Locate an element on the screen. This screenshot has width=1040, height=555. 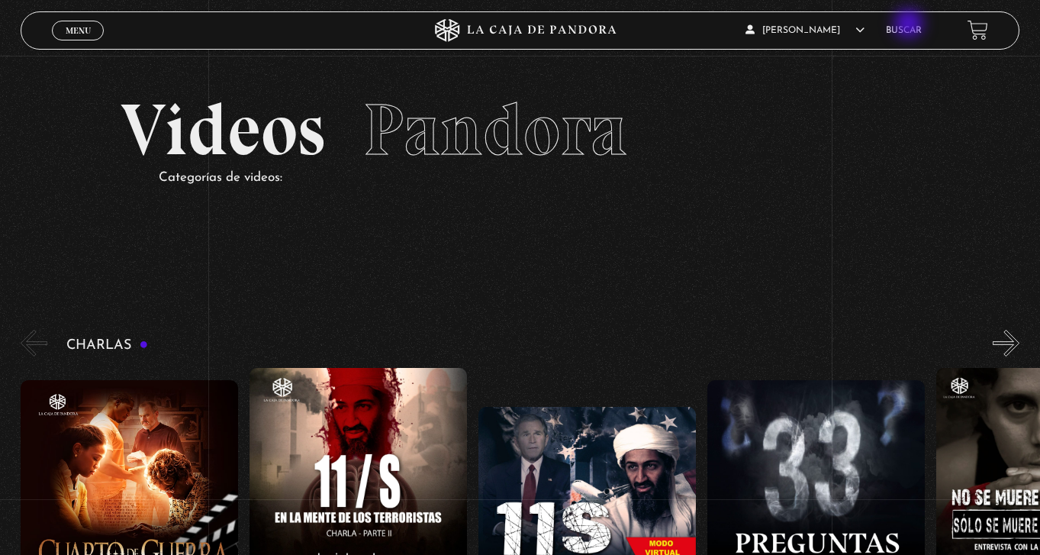
p: Categorías de videos: is located at coordinates (539, 178).